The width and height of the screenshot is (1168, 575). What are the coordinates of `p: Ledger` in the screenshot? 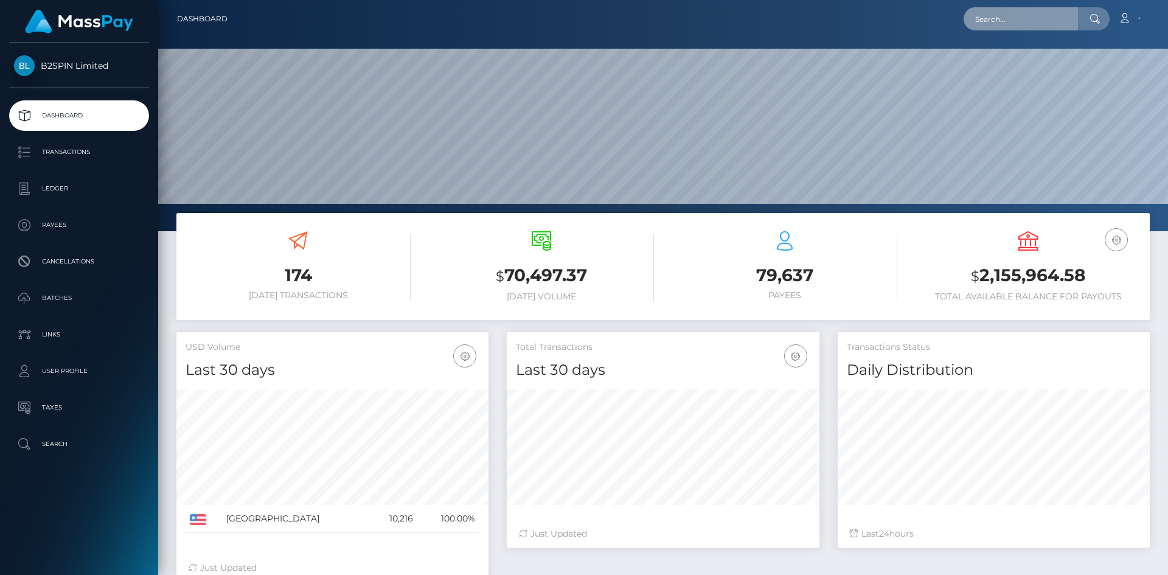 It's located at (79, 189).